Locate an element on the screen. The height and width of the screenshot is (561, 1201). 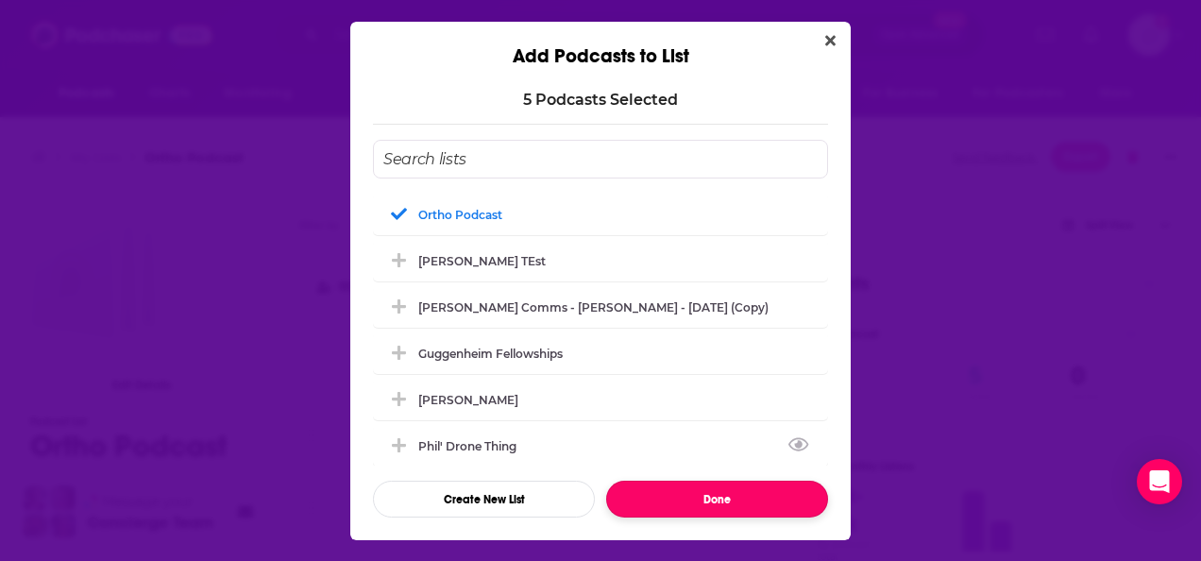
div: carolyn is located at coordinates (600, 399).